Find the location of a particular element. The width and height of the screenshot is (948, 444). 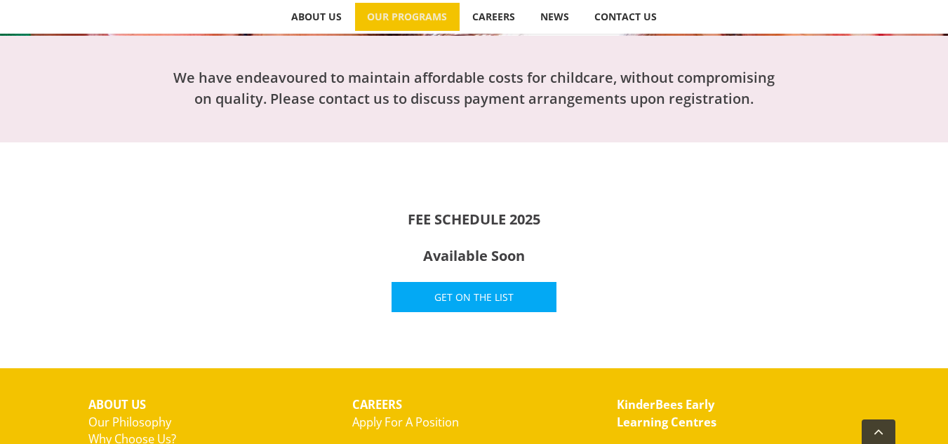

strong: ABOUT US is located at coordinates (117, 404).